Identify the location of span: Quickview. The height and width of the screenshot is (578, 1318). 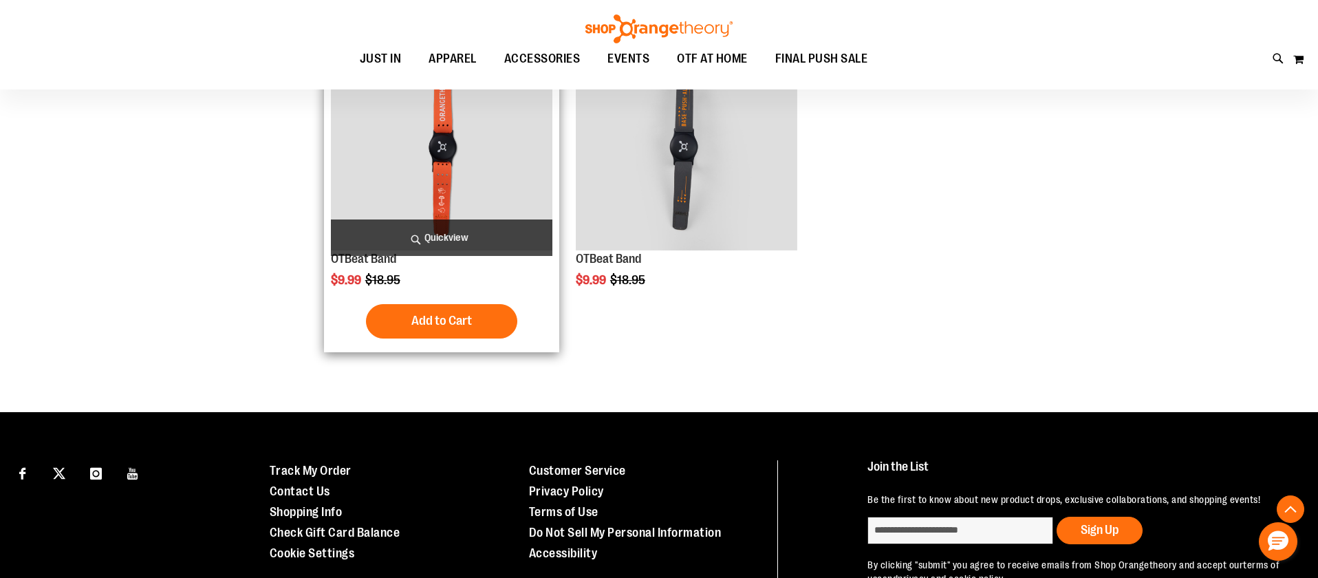
(442, 237).